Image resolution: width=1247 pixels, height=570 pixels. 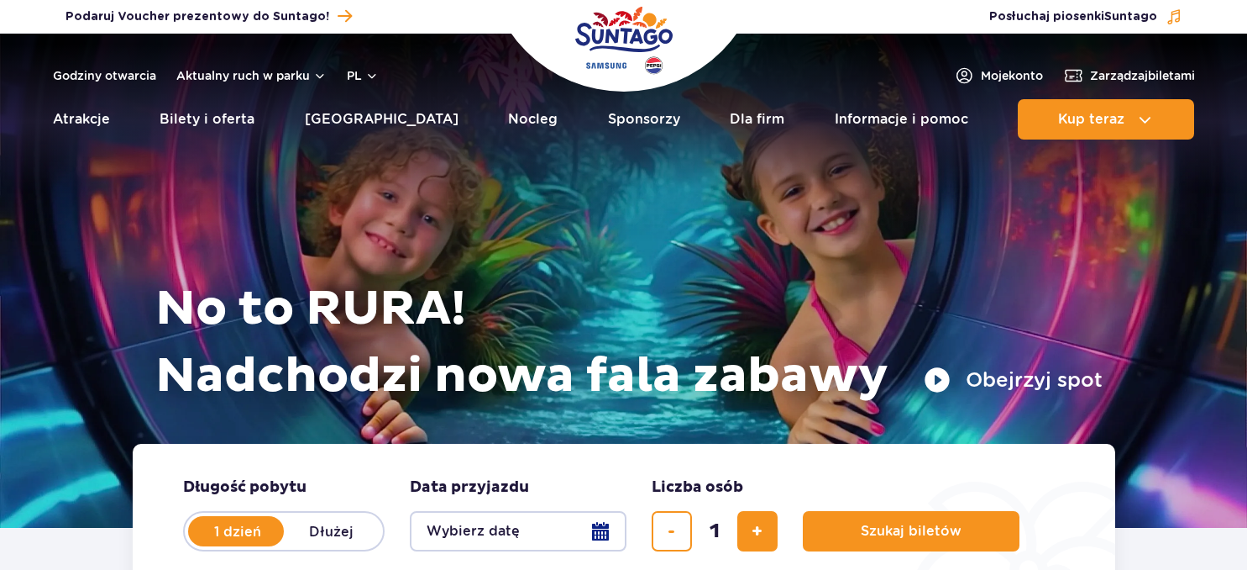 I want to click on a: Sponsorzy, so click(x=644, y=119).